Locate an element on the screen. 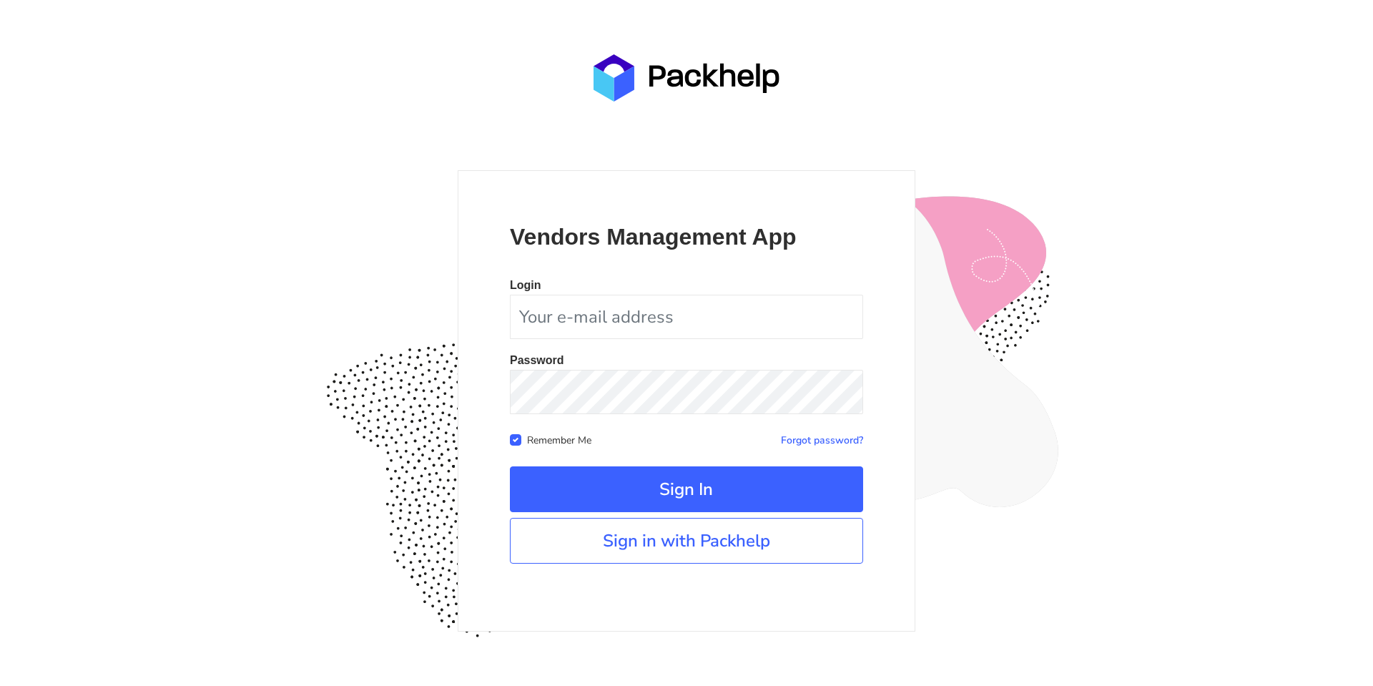 The height and width of the screenshot is (686, 1373). a: Forgot password? is located at coordinates (822, 440).